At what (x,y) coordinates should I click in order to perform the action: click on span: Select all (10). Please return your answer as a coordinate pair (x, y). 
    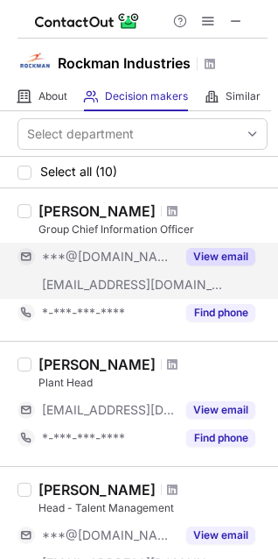
    Looking at the image, I should click on (79, 172).